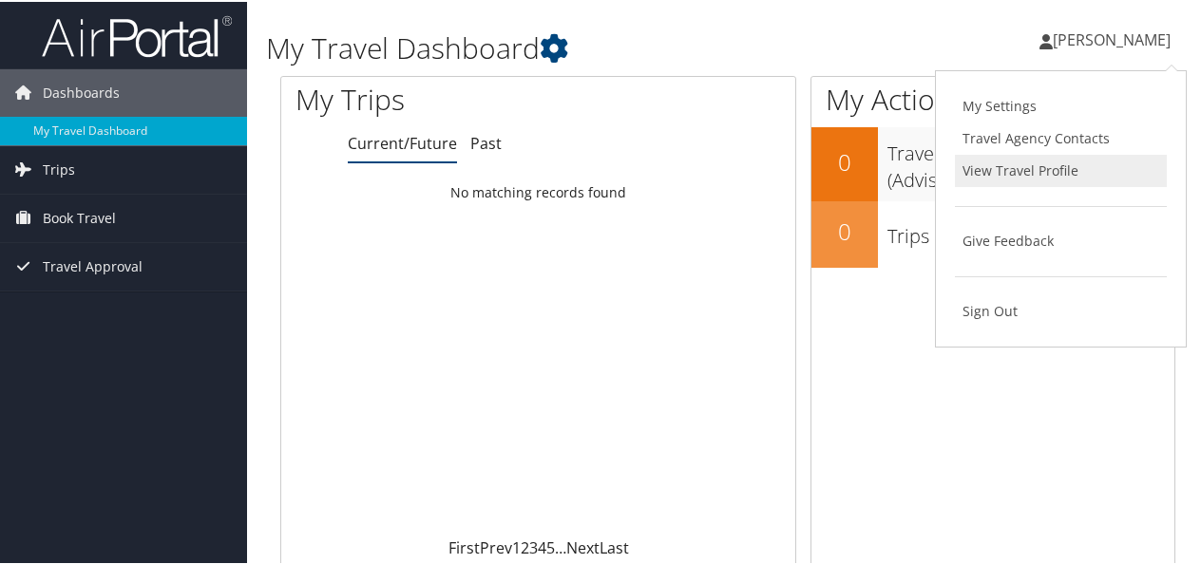 This screenshot has width=1201, height=564. Describe the element at coordinates (1060, 310) in the screenshot. I see `a: Sign Out` at that location.